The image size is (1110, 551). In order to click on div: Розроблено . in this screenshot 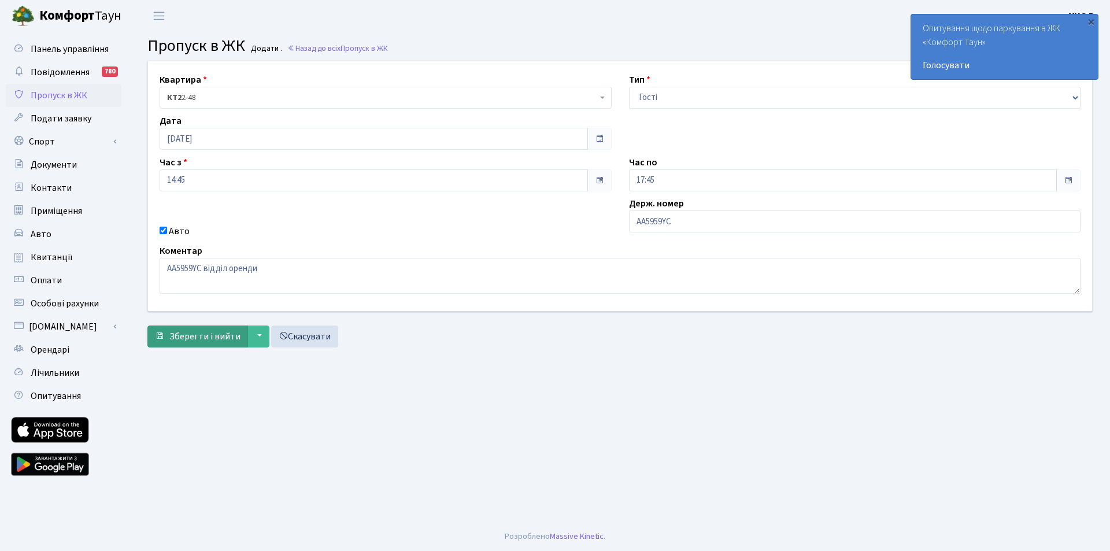, I will do `click(555, 537)`.